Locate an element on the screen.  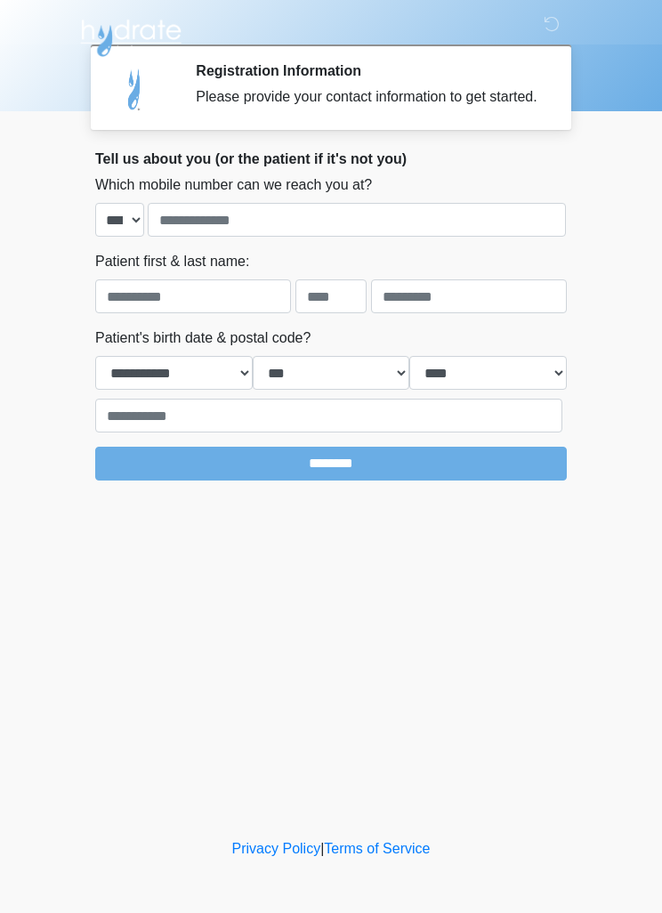
label: Patient's birth date & postal code? is located at coordinates (203, 338).